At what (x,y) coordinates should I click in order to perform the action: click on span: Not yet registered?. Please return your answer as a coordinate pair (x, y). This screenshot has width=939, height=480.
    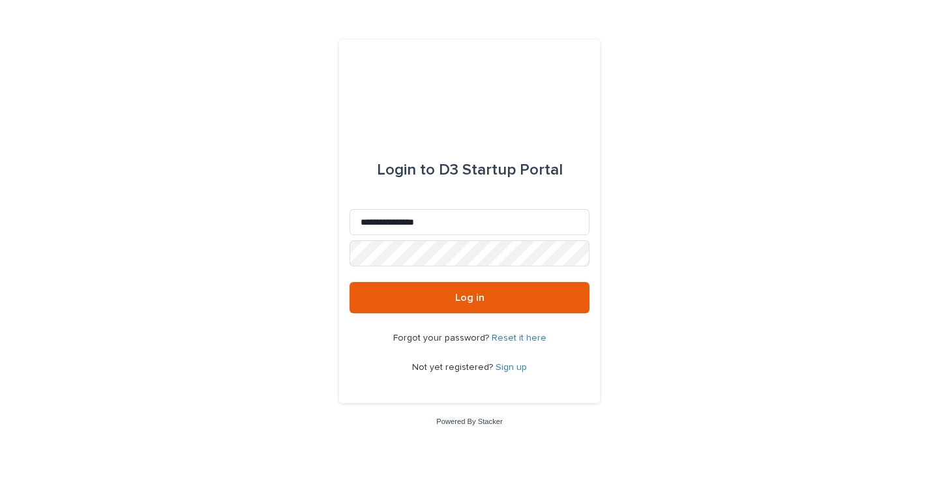
    Looking at the image, I should click on (454, 368).